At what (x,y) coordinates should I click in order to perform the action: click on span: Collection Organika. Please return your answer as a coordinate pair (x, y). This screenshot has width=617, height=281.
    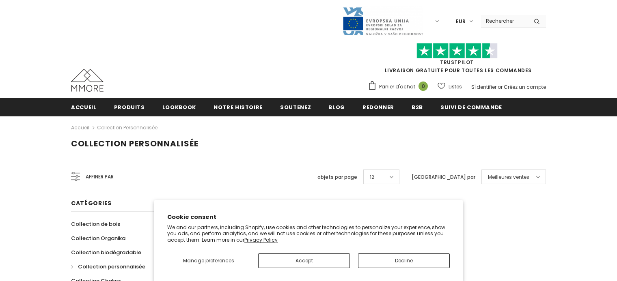
    Looking at the image, I should click on (98, 238).